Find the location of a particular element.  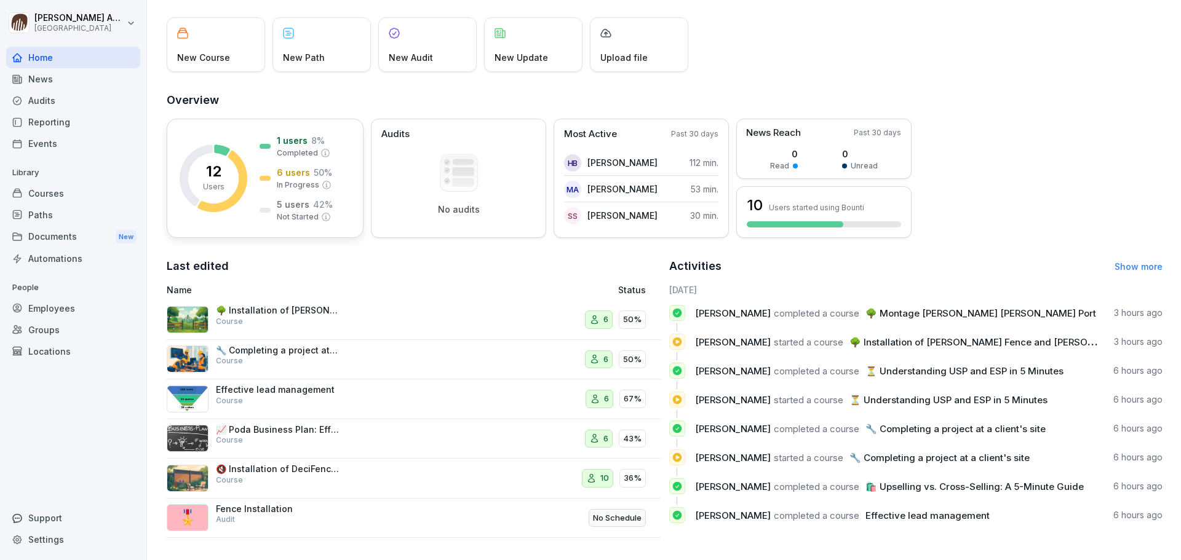

p: 🔧 Completing a project at a client's site is located at coordinates (277, 350).